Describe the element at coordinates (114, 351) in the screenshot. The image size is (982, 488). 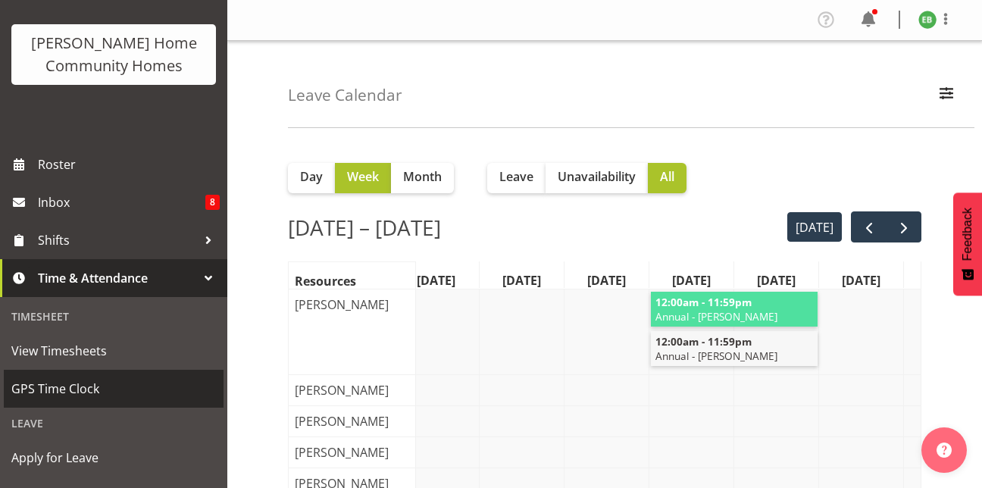
I see `a: View Timesheets` at that location.